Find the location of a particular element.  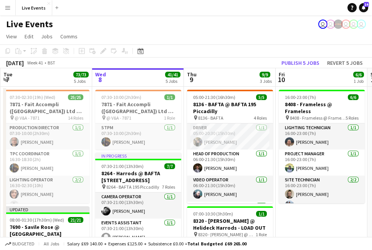

span: 5 Roles is located at coordinates (352, 118).